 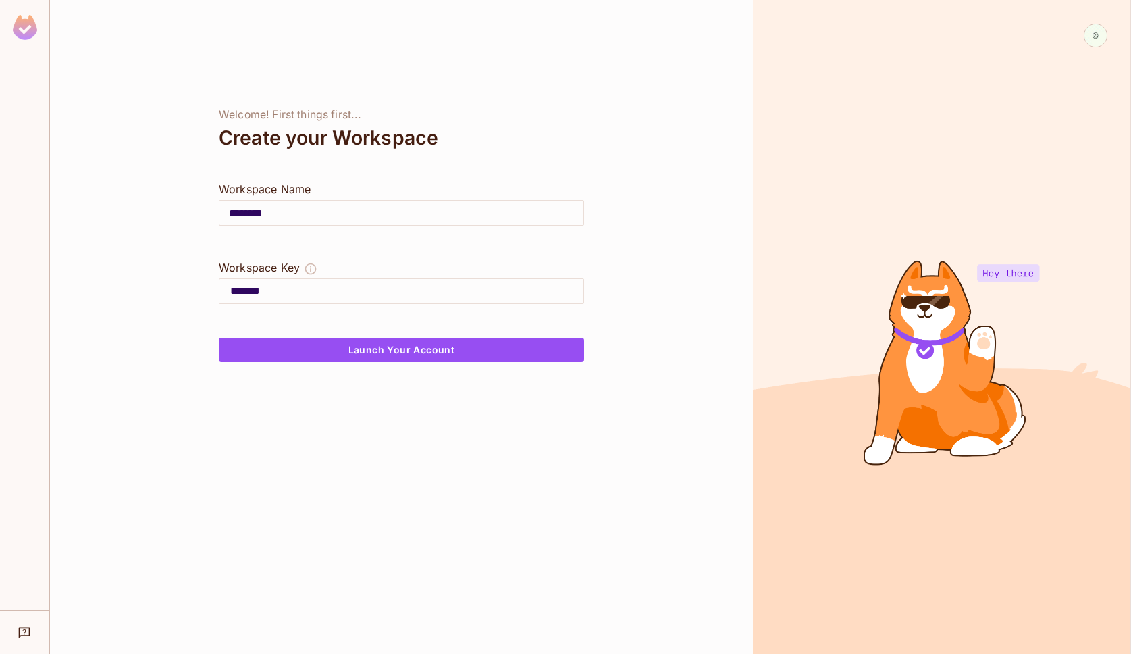 I want to click on img: SReyMgAAAABJRU5ErkJggg==, so click(x=25, y=27).